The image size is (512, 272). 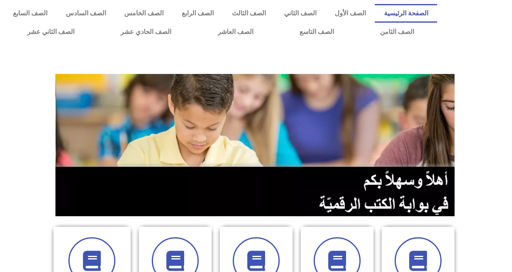 I want to click on a: الصف العاشر, so click(x=236, y=32).